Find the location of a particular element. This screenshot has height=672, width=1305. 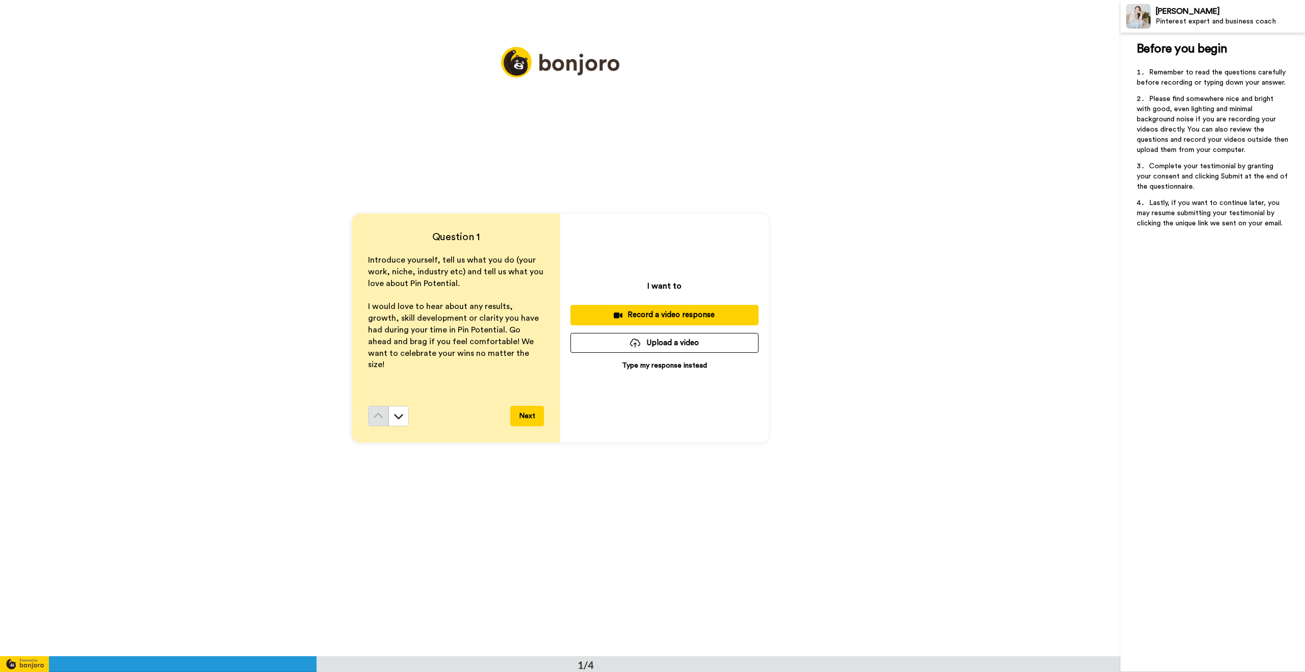

span: I would love to hear about any results, growth, skill development or clarity you have had during ... is located at coordinates (454, 335).